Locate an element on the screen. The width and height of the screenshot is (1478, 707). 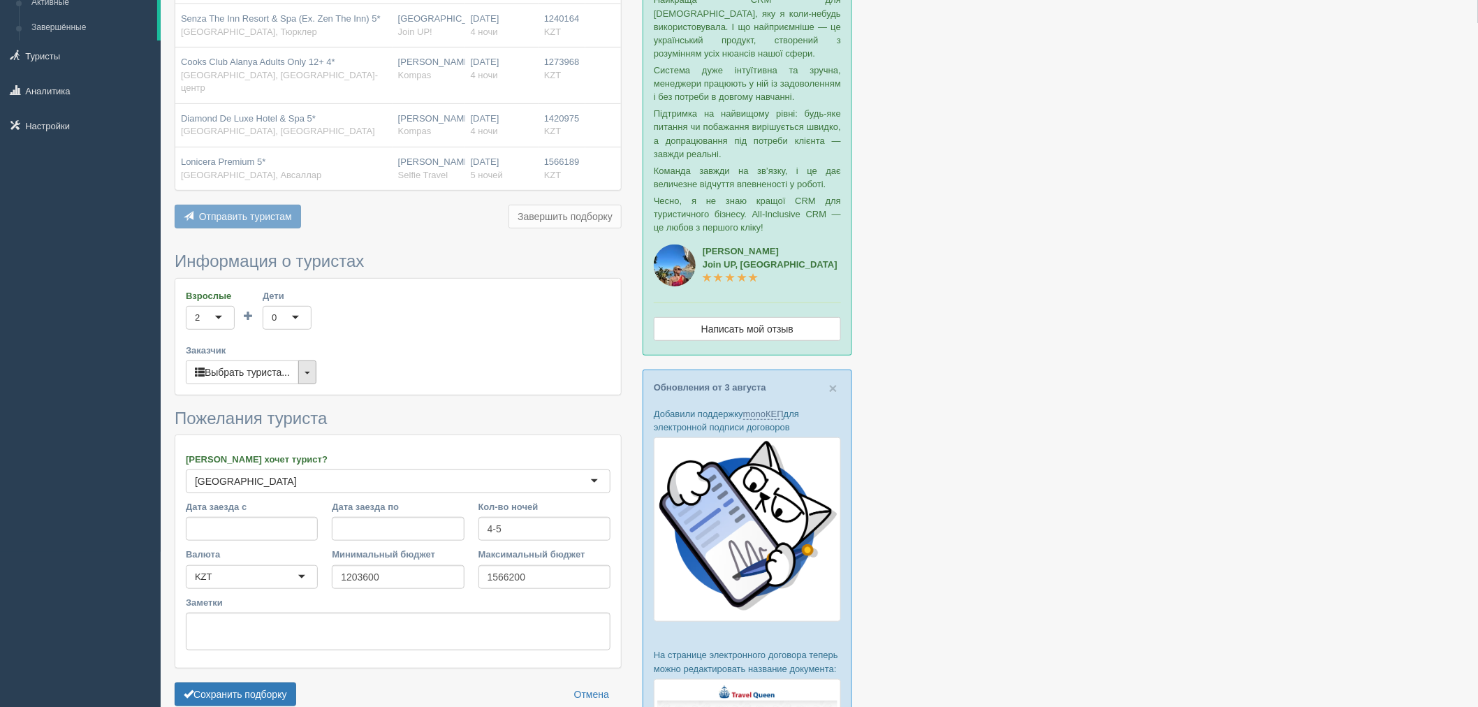
p: Чесно, я не знаю кращої CRM для туристичного бізнесу. All-Inclusive CRM — це любов з першого кліку! is located at coordinates (748, 214).